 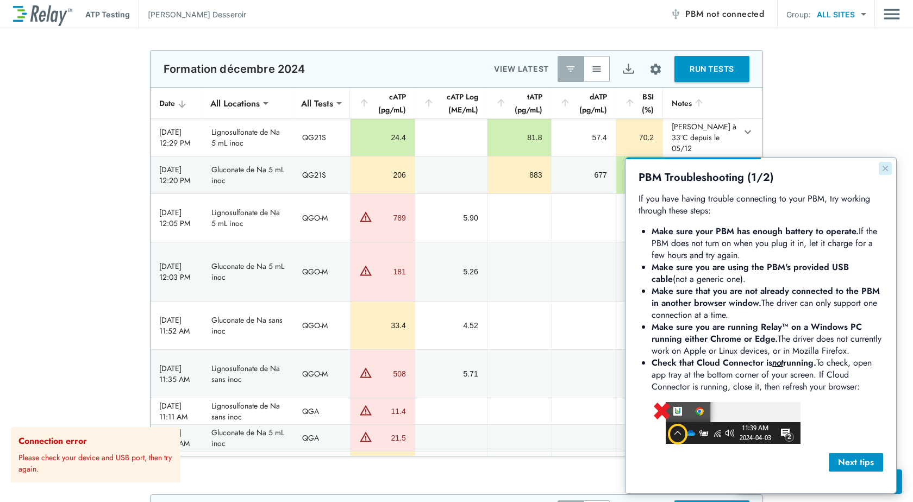 What do you see at coordinates (126, 115) in the screenshot?
I see `b: Make sure you are using the PBM's provided USB cable` at bounding box center [126, 115].